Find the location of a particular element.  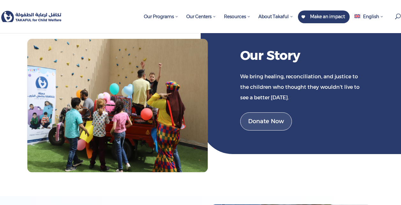

div: We bring healing, reconciliation, and justice to the children who thought they wouldn’t live to s... is located at coordinates (301, 87).